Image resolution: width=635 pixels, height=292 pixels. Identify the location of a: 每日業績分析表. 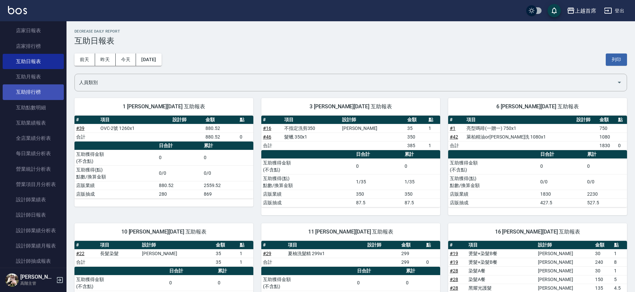
(33, 153).